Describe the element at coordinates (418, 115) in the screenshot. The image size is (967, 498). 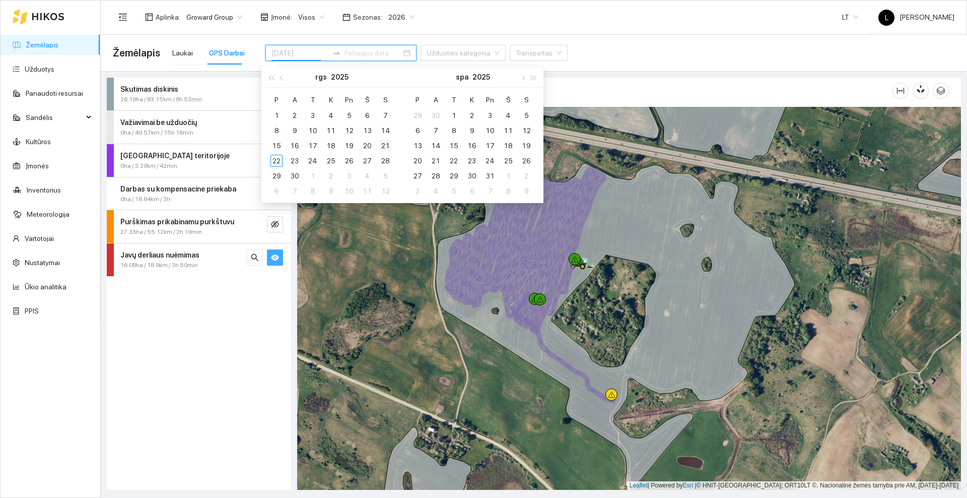
I see `div: 29` at that location.